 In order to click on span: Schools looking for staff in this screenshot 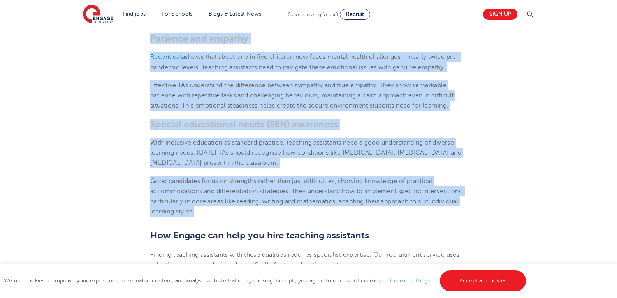, I will do `click(313, 14)`.